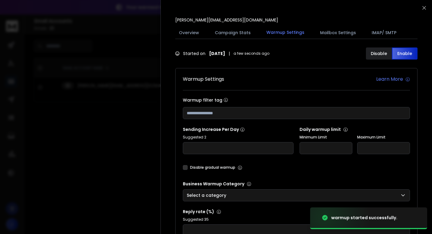 Image resolution: width=432 pixels, height=234 pixels. What do you see at coordinates (222, 53) in the screenshot?
I see `div: Started on` at bounding box center [222, 53].